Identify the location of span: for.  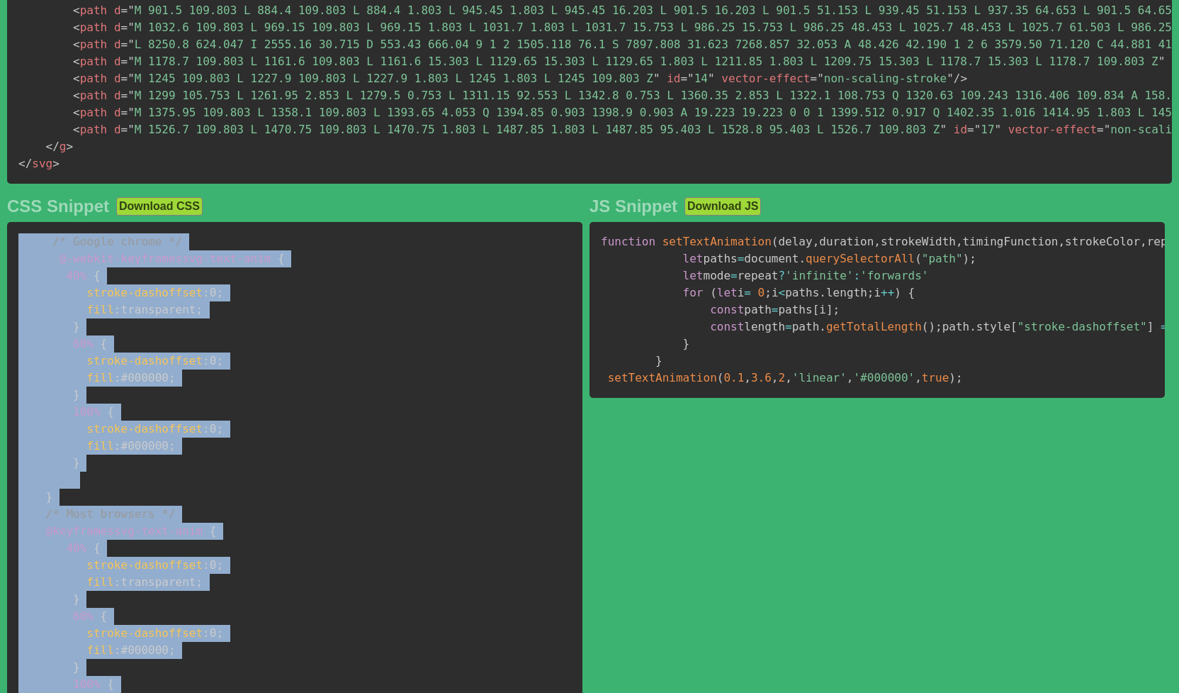
(693, 292).